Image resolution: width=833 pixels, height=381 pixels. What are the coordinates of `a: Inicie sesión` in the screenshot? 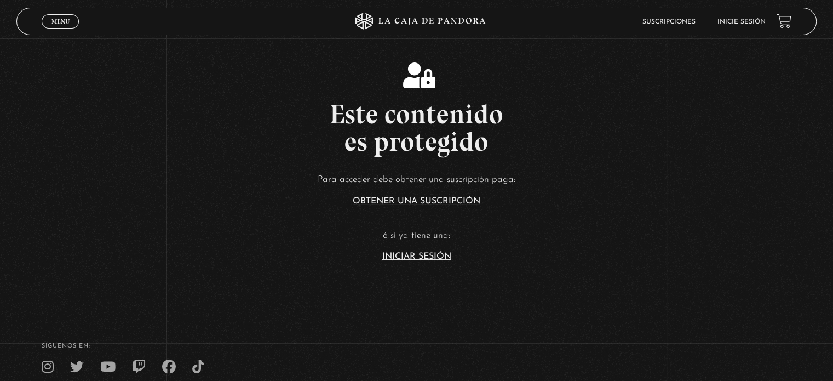 It's located at (741, 22).